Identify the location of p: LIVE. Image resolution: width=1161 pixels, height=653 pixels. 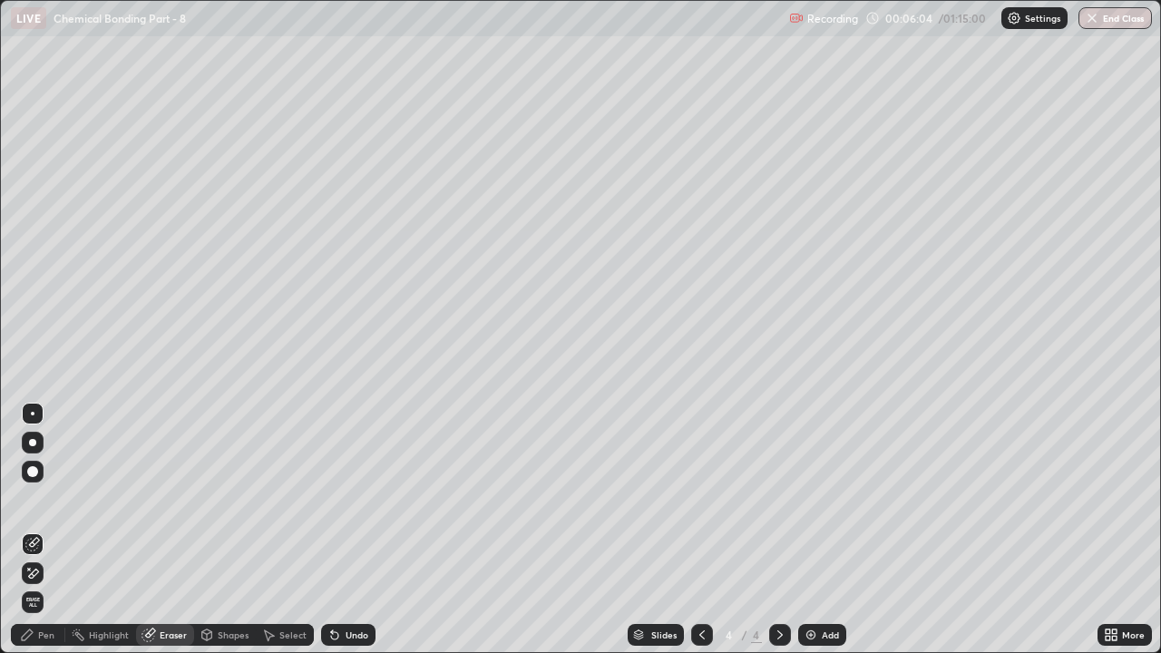
(28, 18).